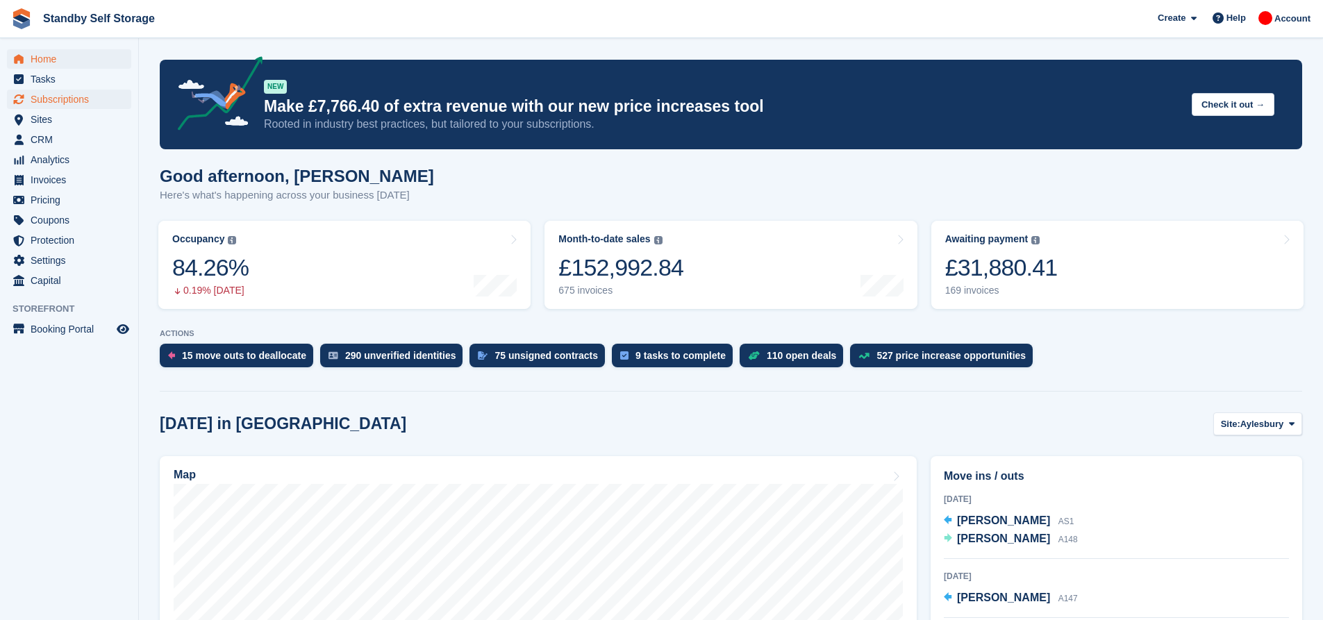 Image resolution: width=1323 pixels, height=620 pixels. I want to click on h2: Map, so click(185, 475).